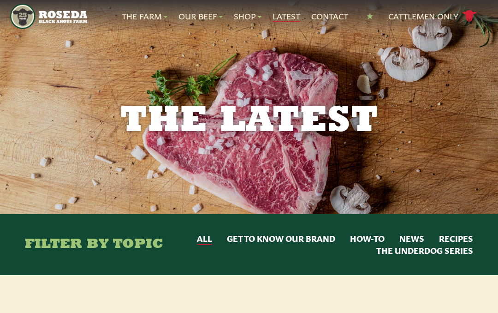  What do you see at coordinates (433, 16) in the screenshot?
I see `a: Cattlemen Only` at bounding box center [433, 16].